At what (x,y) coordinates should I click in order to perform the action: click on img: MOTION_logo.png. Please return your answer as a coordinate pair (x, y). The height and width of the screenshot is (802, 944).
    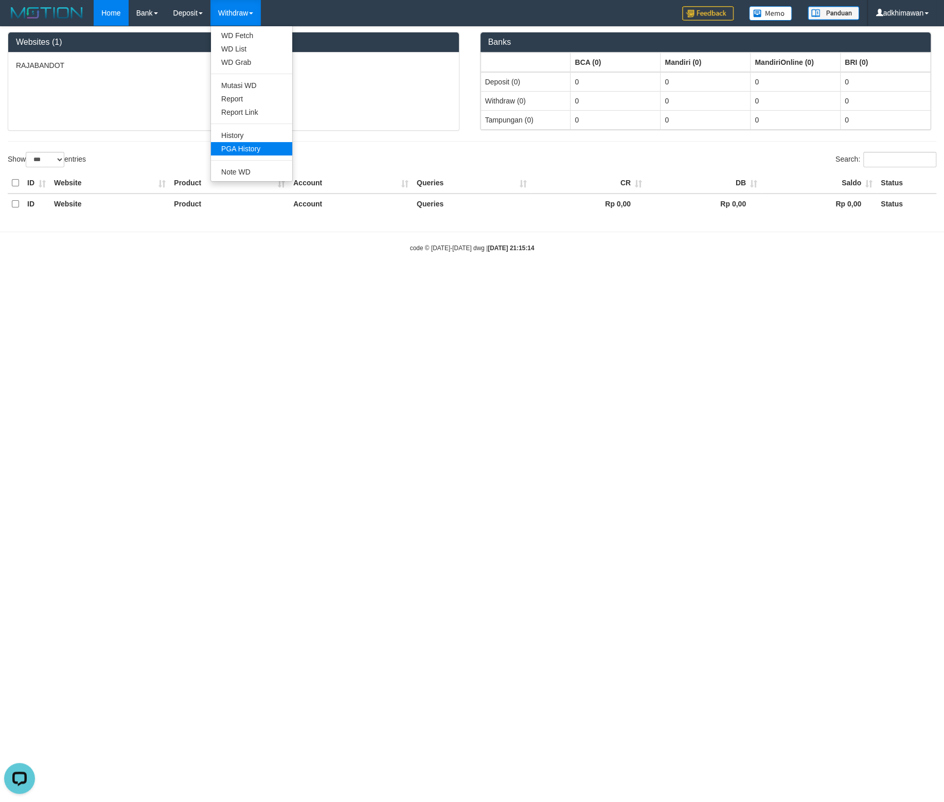
    Looking at the image, I should click on (47, 13).